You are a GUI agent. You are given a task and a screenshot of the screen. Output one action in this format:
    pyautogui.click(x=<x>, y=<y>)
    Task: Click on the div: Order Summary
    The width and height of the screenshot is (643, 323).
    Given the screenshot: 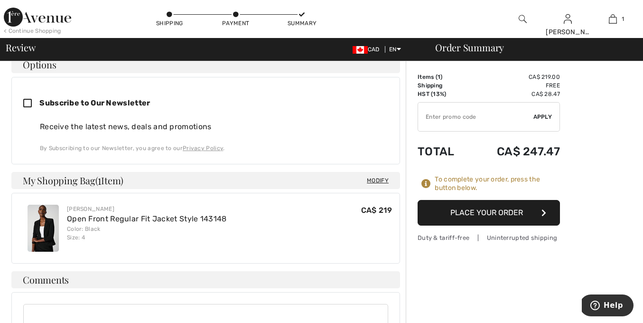 What is the action you would take?
    pyautogui.click(x=531, y=47)
    